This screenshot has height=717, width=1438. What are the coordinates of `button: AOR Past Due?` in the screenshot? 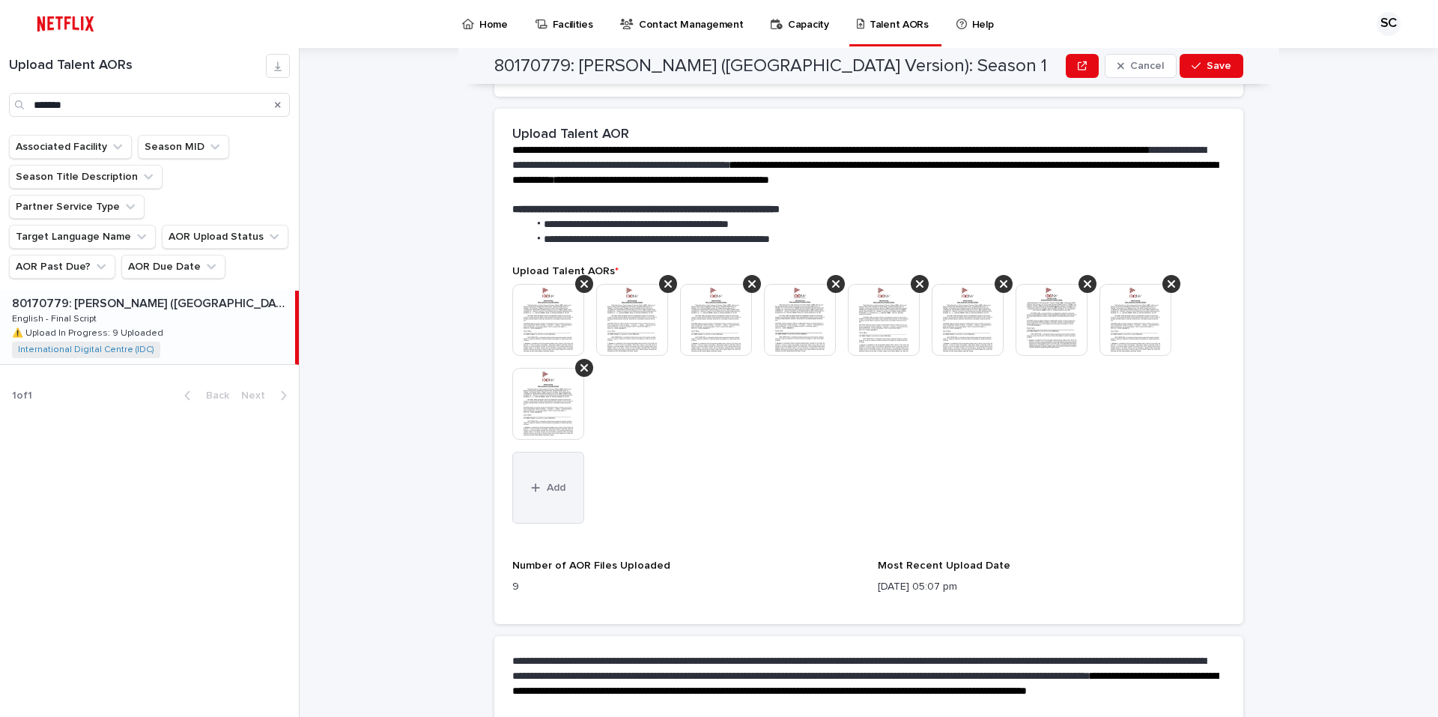 It's located at (62, 267).